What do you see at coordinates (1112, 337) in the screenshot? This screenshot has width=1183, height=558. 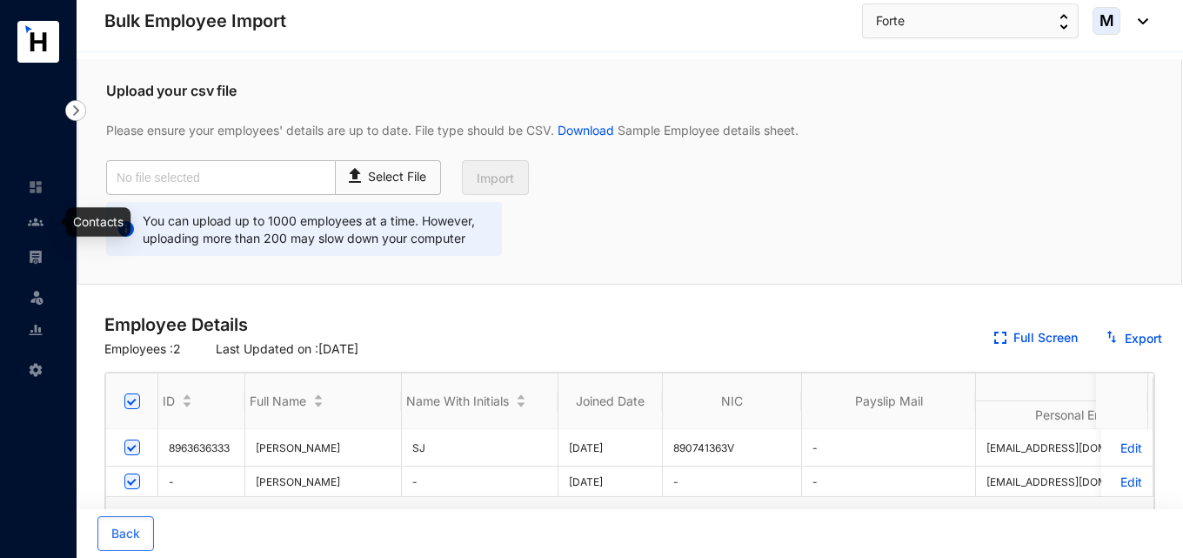 I see `img: export.331d0dd4d426c9acf19646af862b8729.svg` at bounding box center [1112, 337].